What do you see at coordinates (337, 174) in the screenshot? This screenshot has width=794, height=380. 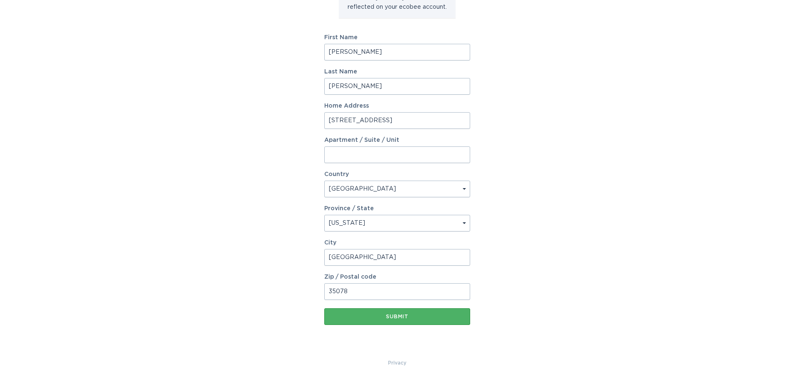 I see `label: Country` at bounding box center [337, 174].